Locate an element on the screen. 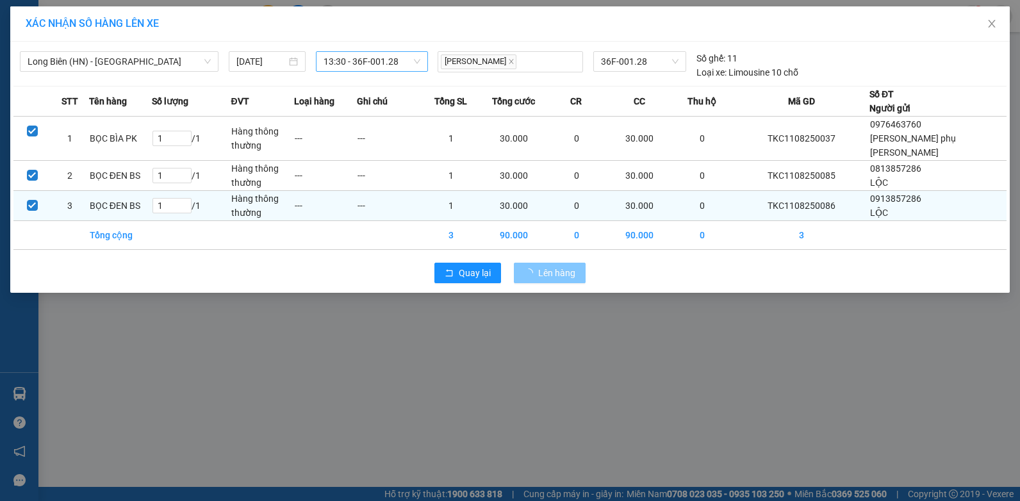 The height and width of the screenshot is (501, 1020). td: 2 is located at coordinates (70, 176).